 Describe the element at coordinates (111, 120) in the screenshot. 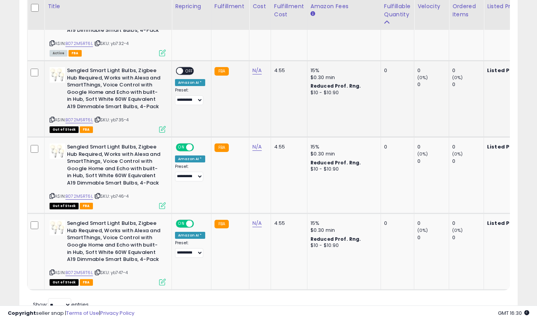

I see `span: | SKU: yb735-4` at that location.